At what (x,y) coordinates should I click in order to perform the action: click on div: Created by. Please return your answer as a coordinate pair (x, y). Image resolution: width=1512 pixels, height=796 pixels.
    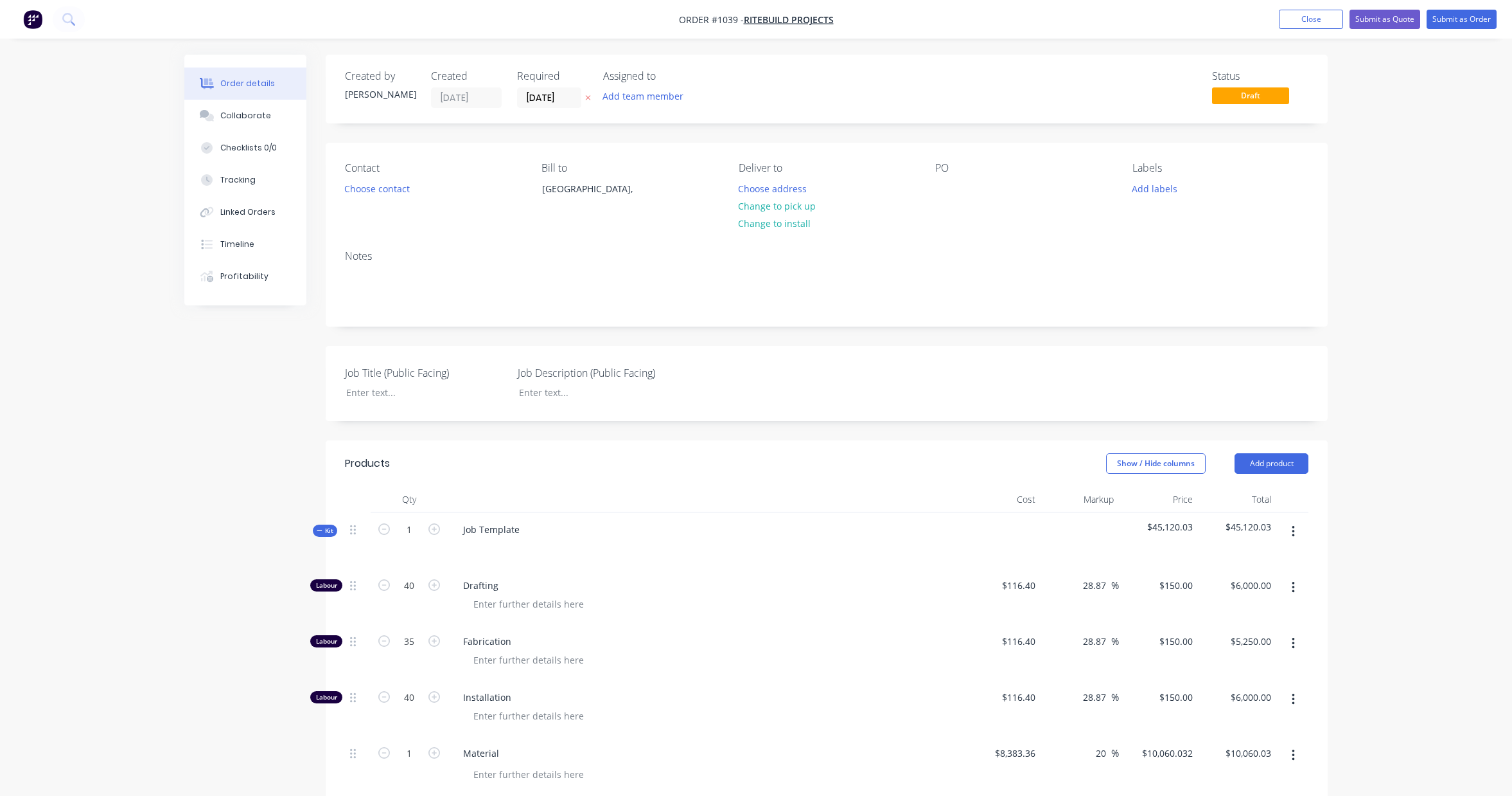
    Looking at the image, I should click on (381, 75).